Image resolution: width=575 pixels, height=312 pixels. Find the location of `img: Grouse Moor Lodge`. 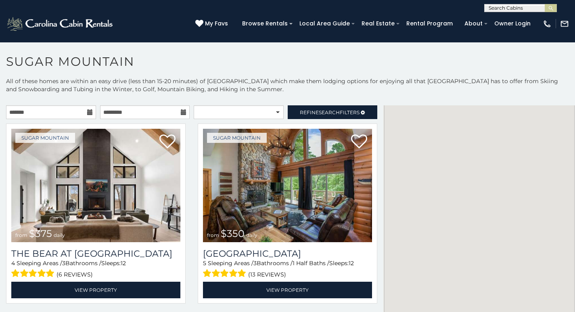

img: Grouse Moor Lodge is located at coordinates (287, 185).